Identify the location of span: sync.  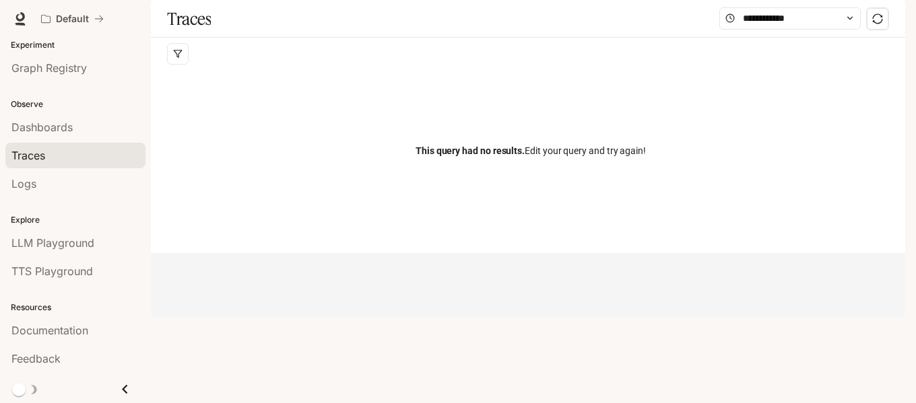
(878, 19).